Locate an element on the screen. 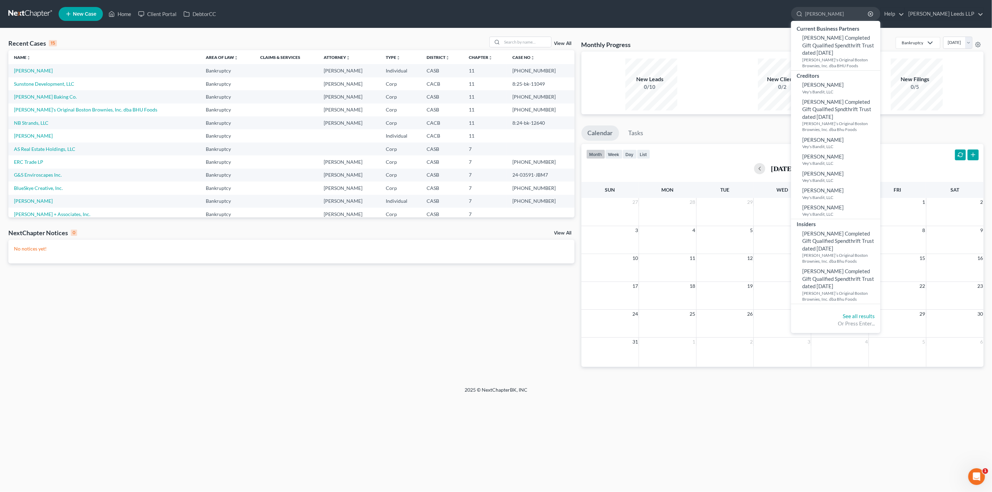 This screenshot has width=992, height=492. span: 28 is located at coordinates (692, 202).